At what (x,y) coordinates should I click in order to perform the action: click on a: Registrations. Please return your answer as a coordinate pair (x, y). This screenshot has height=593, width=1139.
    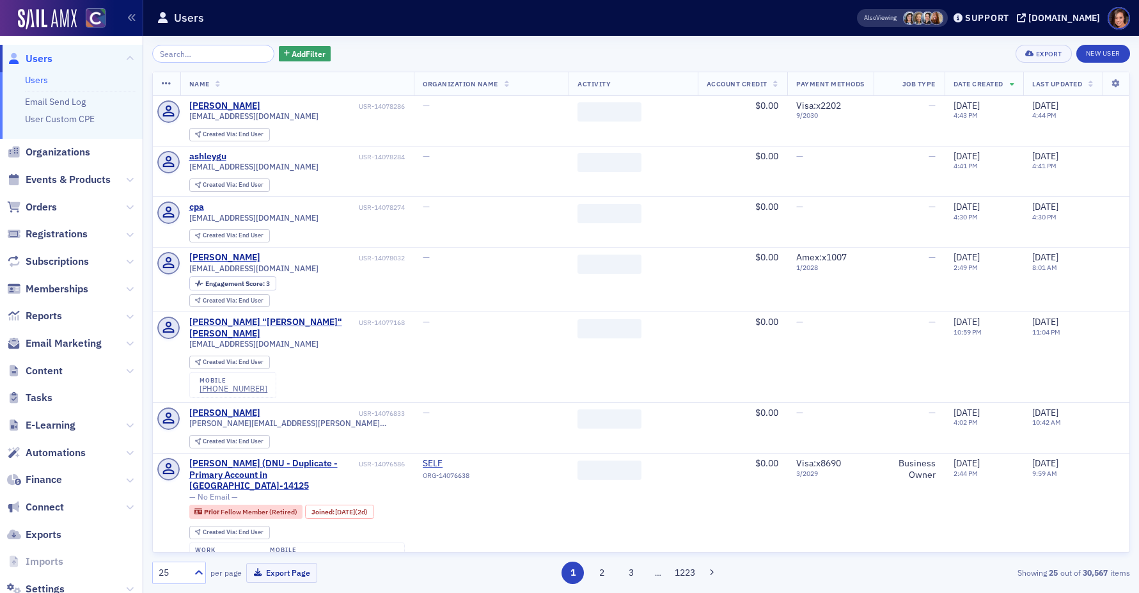
    Looking at the image, I should click on (47, 234).